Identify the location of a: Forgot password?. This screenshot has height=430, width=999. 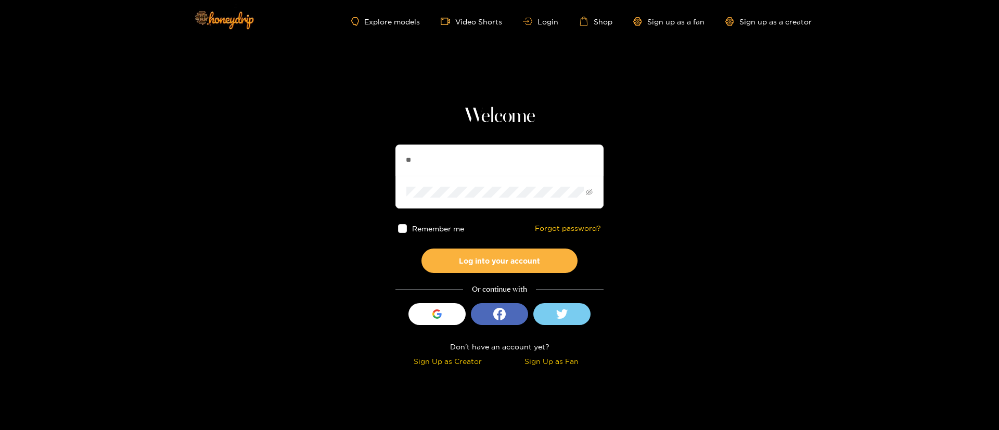
(568, 229).